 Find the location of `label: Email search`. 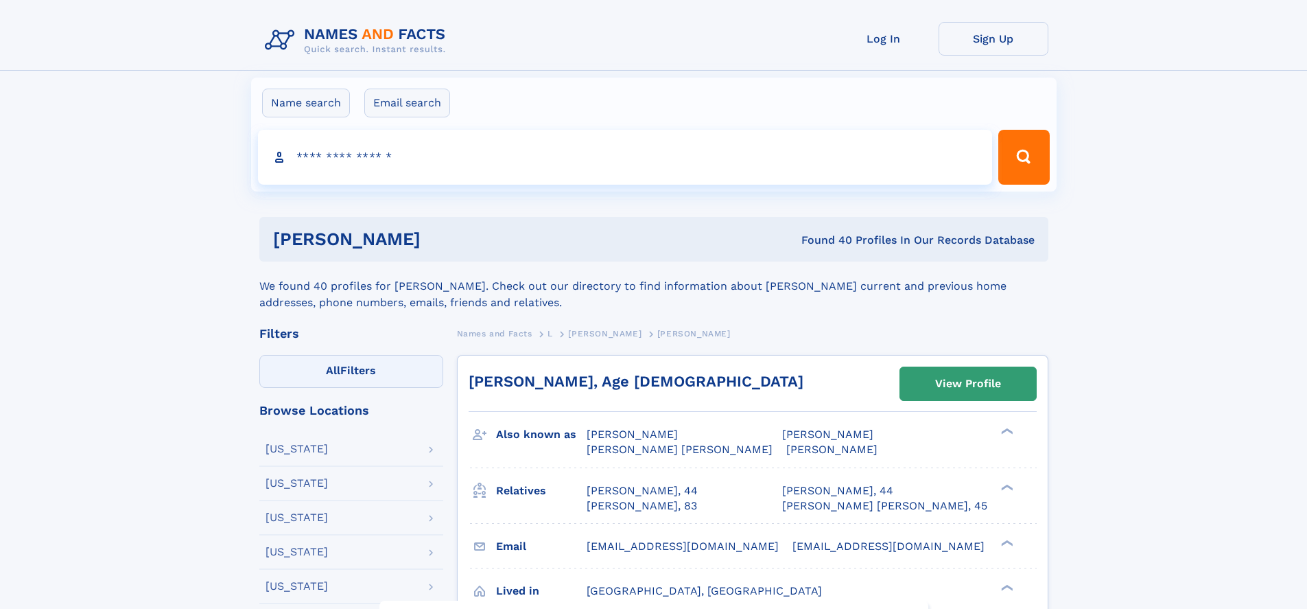

label: Email search is located at coordinates (407, 103).